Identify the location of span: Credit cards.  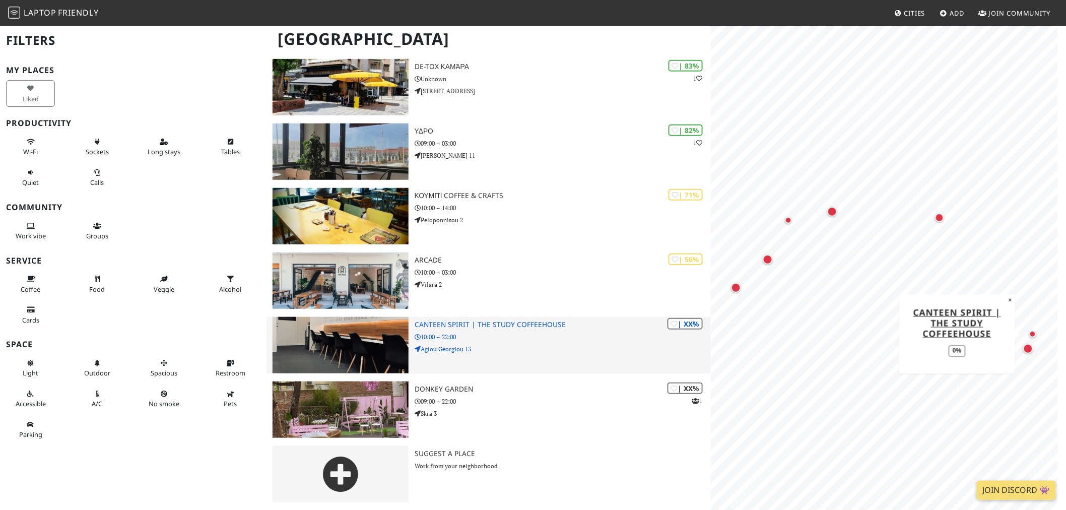
(31, 320).